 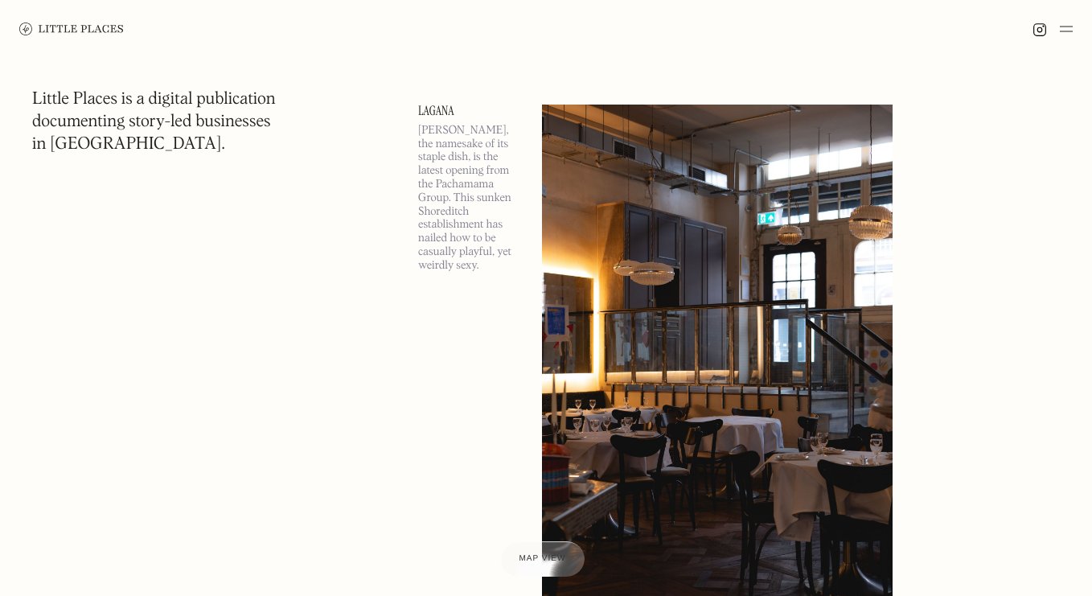 I want to click on span: Map view, so click(x=543, y=558).